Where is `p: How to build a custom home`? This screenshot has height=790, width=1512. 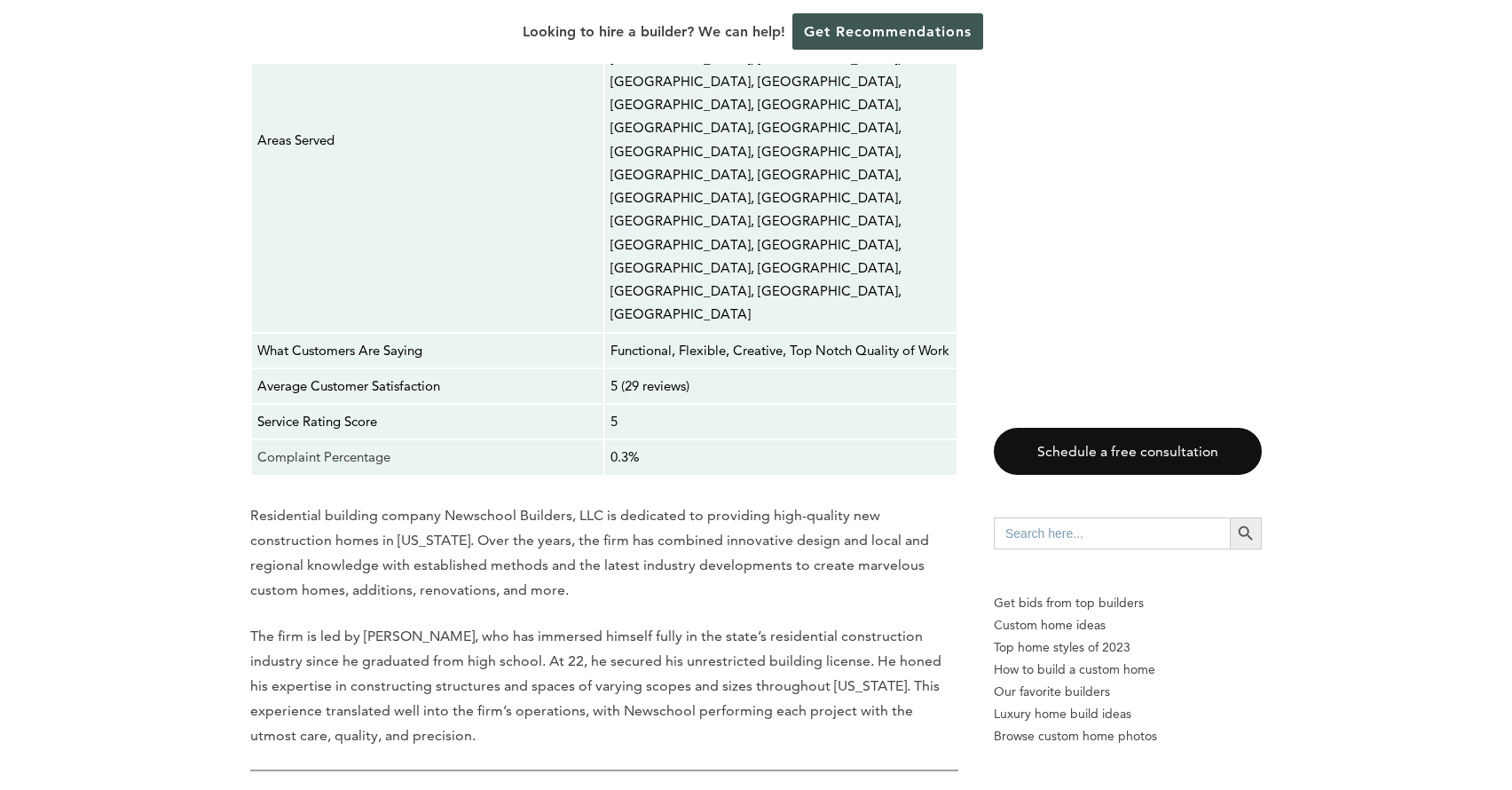 p: How to build a custom home is located at coordinates (1128, 669).